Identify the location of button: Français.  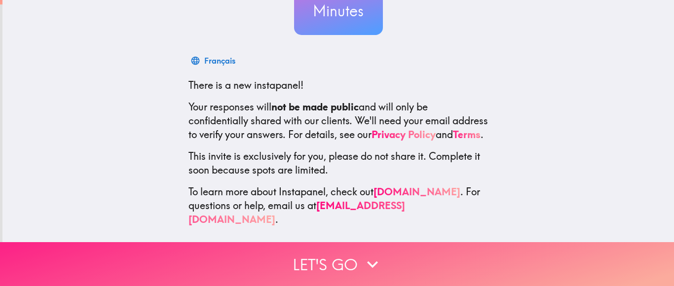
(214, 61).